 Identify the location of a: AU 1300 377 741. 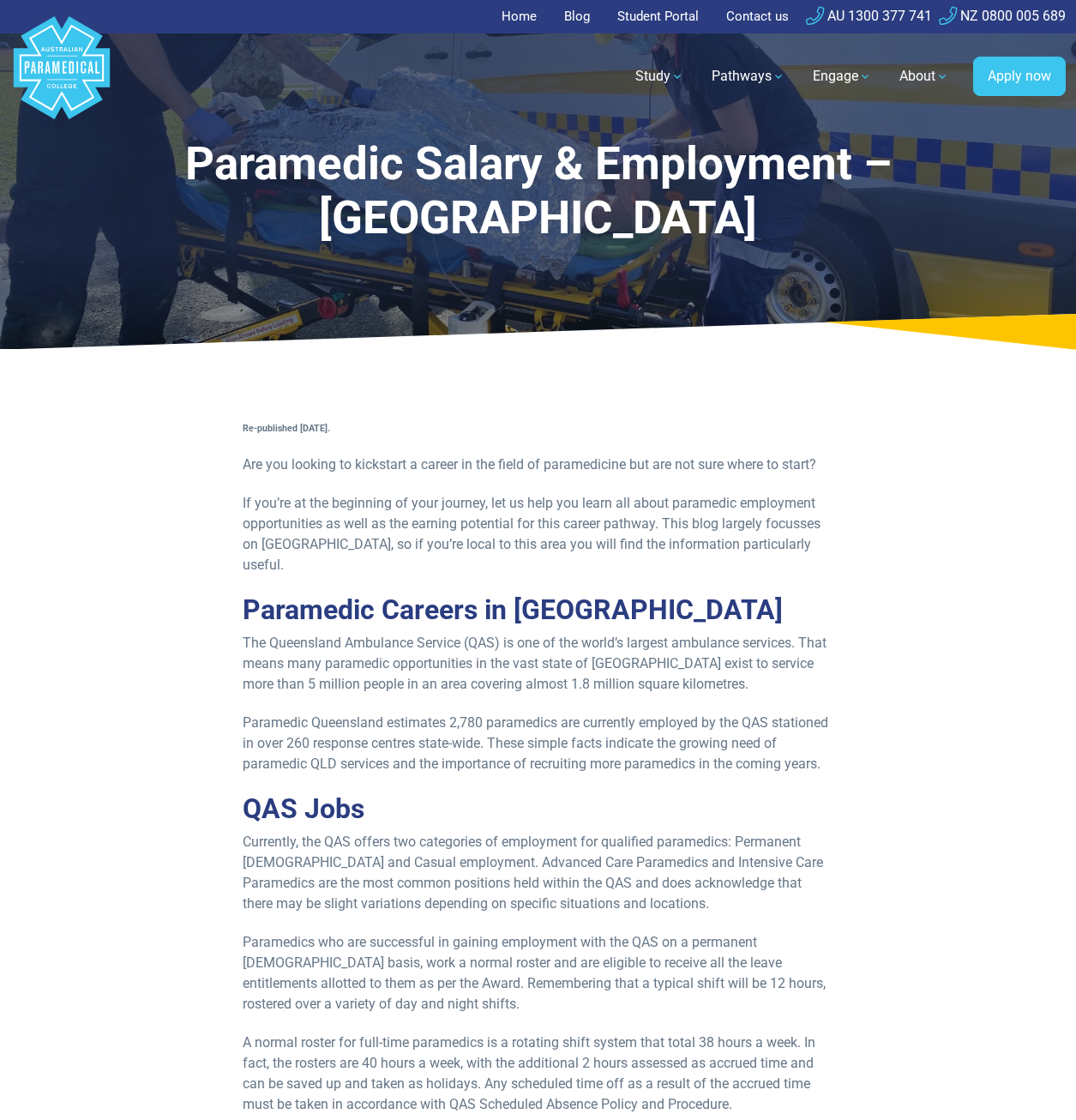
(869, 15).